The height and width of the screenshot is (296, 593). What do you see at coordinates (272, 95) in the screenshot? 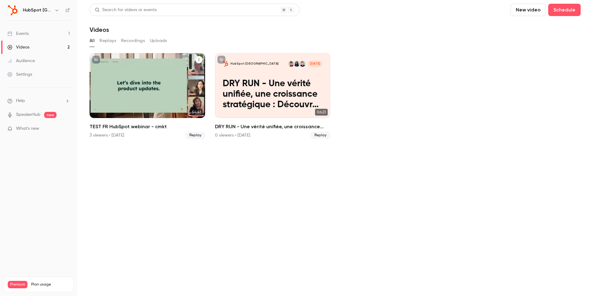
I see `p: DRY RUN - Une vérité unifiée, une croissance stratégique : Découvrez les nouveautés du Spotlight ...` at bounding box center [272, 95].